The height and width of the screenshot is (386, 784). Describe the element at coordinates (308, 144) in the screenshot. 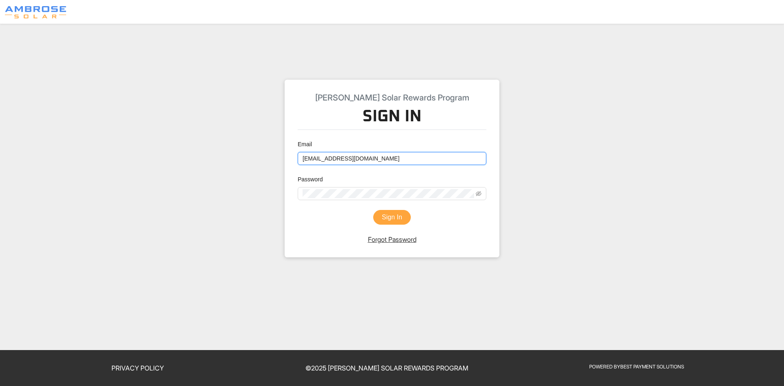

I see `label: Email` at that location.